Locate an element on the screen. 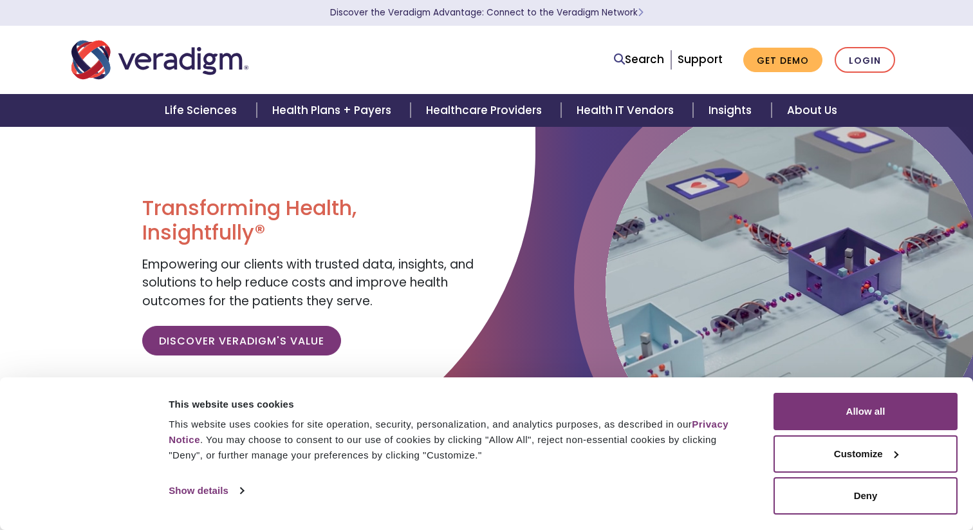 The image size is (973, 530). img: Veradigm logo is located at coordinates (160, 60).